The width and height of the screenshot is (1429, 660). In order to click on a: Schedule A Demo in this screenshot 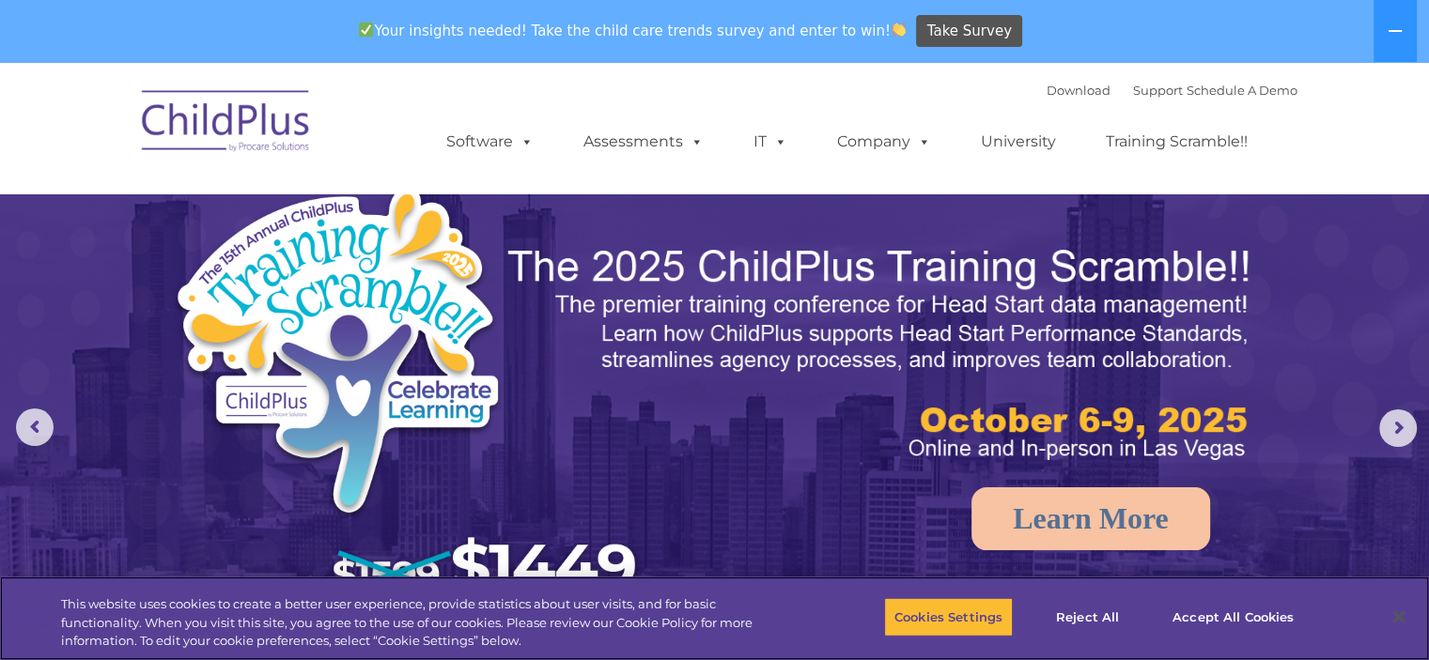, I will do `click(1242, 90)`.